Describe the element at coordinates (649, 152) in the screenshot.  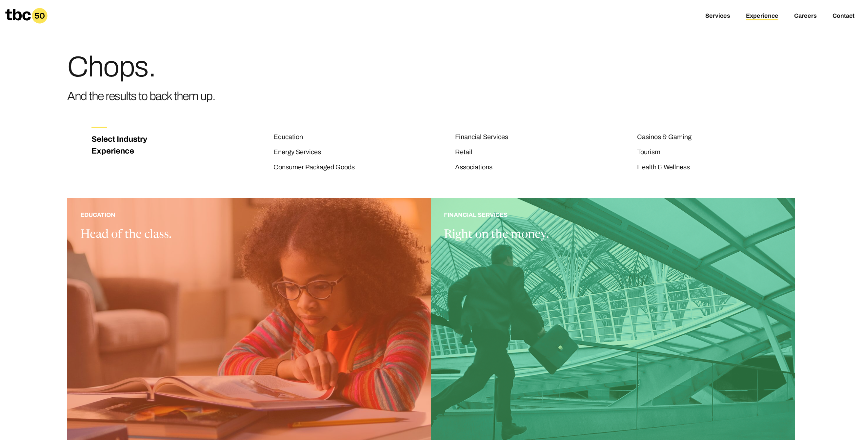
I see `a: Tourism` at that location.